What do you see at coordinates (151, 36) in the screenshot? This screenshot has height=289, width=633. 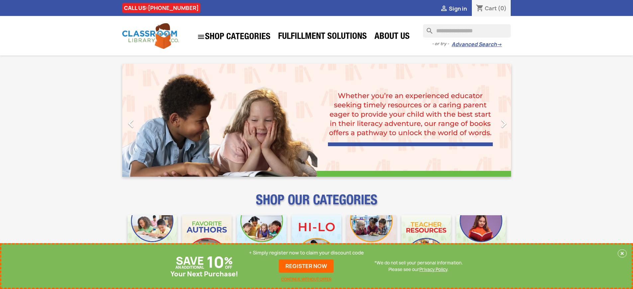 I see `img: Classroom Library Company` at bounding box center [151, 36].